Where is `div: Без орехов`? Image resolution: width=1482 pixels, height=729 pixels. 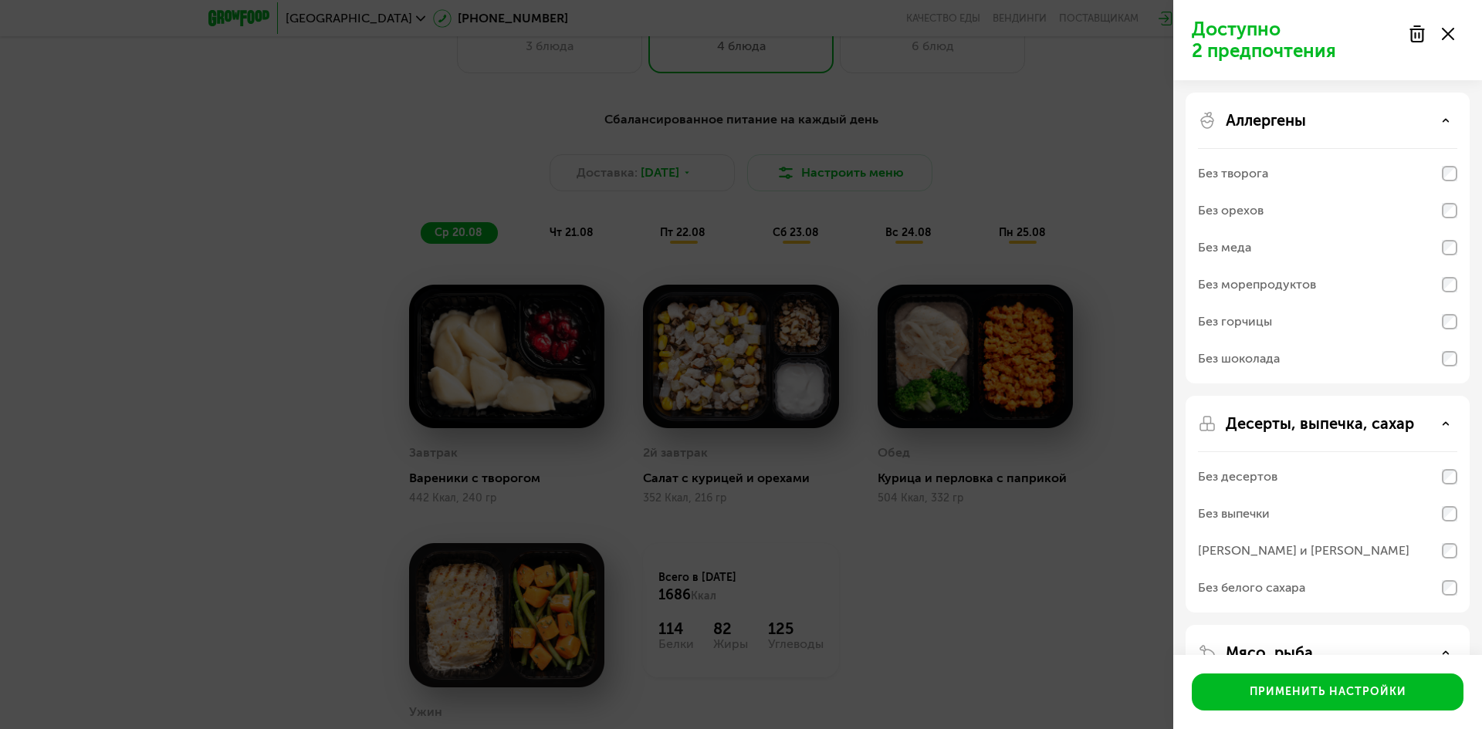 div: Без орехов is located at coordinates (1230, 211).